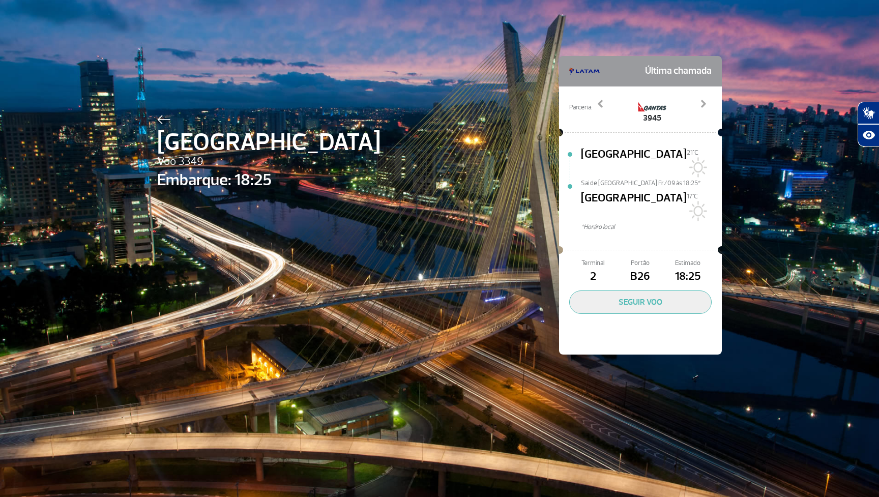 The image size is (879, 497). Describe the element at coordinates (687, 263) in the screenshot. I see `span: Estimado` at that location.